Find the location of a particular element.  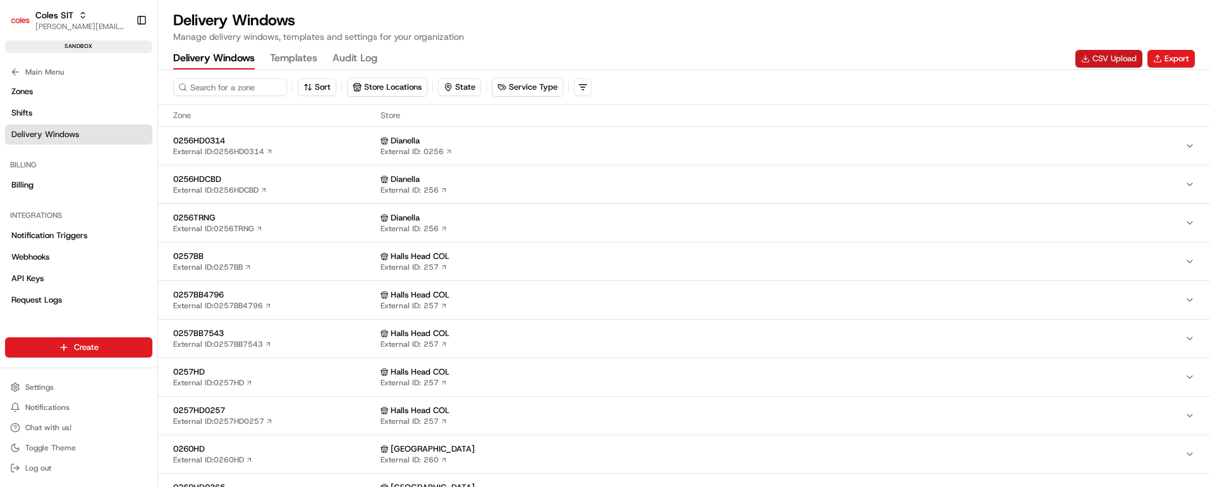

button: Templates is located at coordinates (293, 59).